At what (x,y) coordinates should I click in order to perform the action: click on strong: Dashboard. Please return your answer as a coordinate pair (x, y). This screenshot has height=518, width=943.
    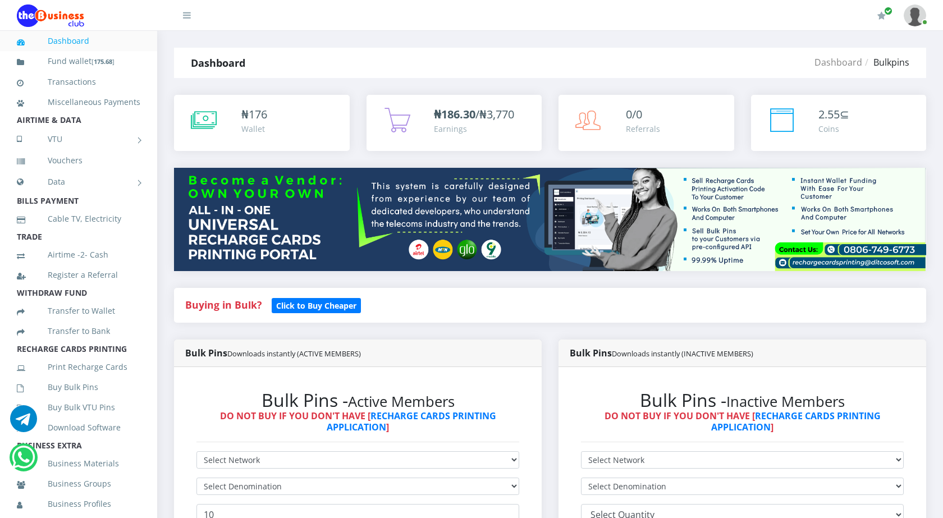
    Looking at the image, I should click on (218, 63).